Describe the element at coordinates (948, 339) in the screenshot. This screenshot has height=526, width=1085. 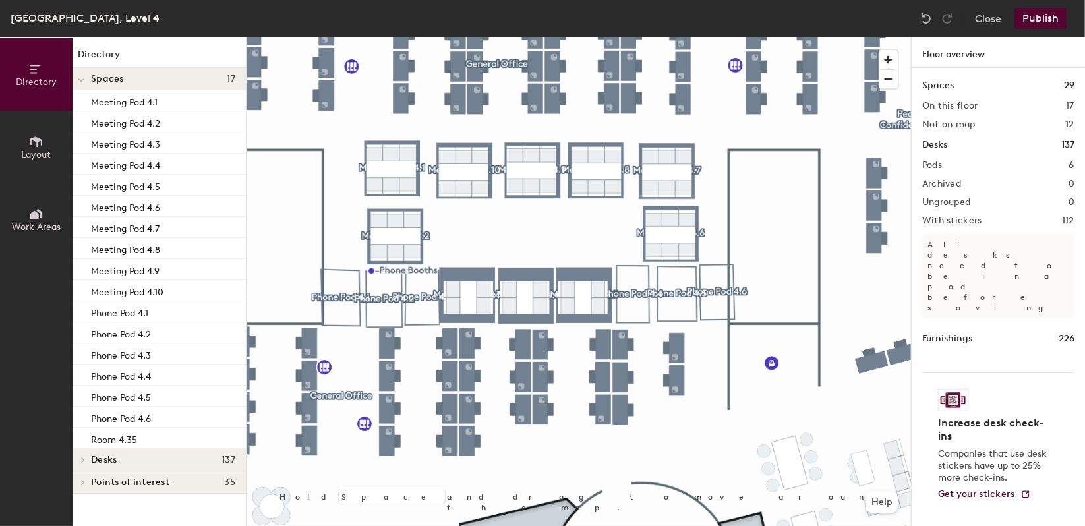
I see `h1: Furnishings` at that location.